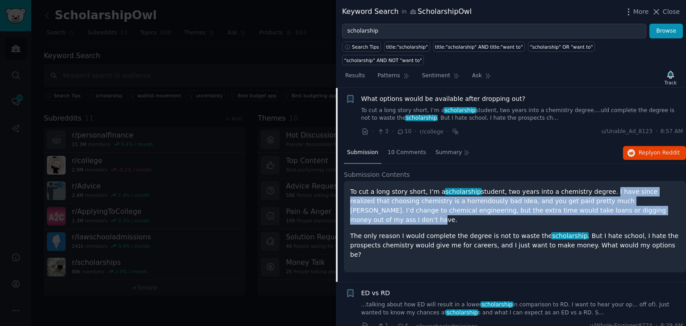  Describe the element at coordinates (404, 12) in the screenshot. I see `span: in` at that location.